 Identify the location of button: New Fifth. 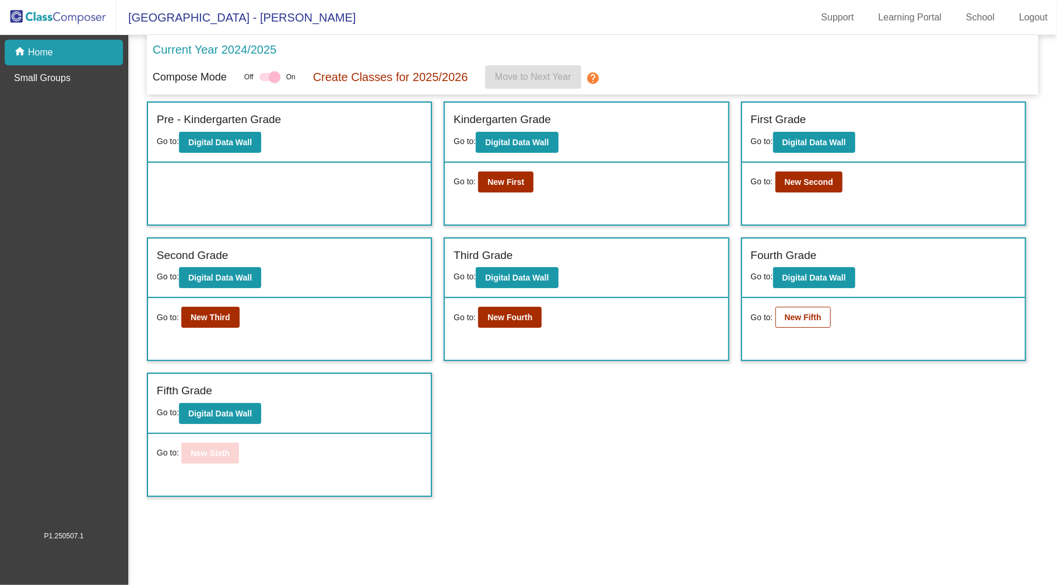
(803, 317).